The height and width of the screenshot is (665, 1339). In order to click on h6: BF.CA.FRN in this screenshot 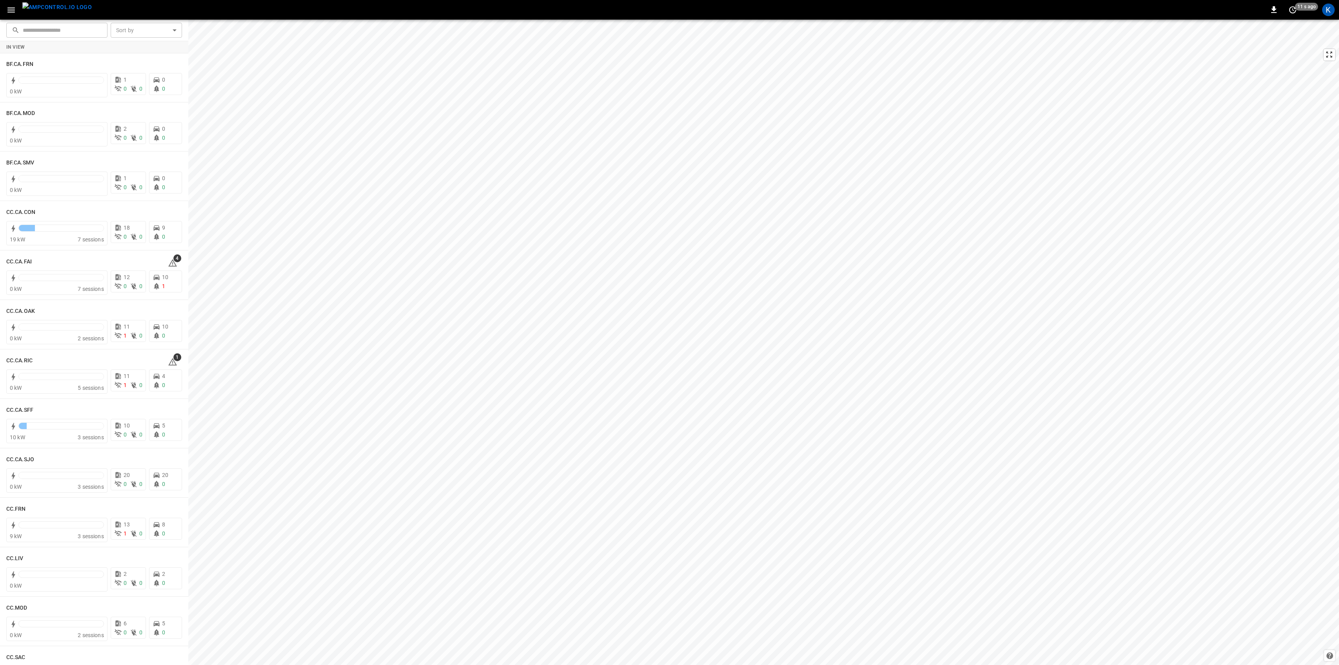, I will do `click(20, 64)`.